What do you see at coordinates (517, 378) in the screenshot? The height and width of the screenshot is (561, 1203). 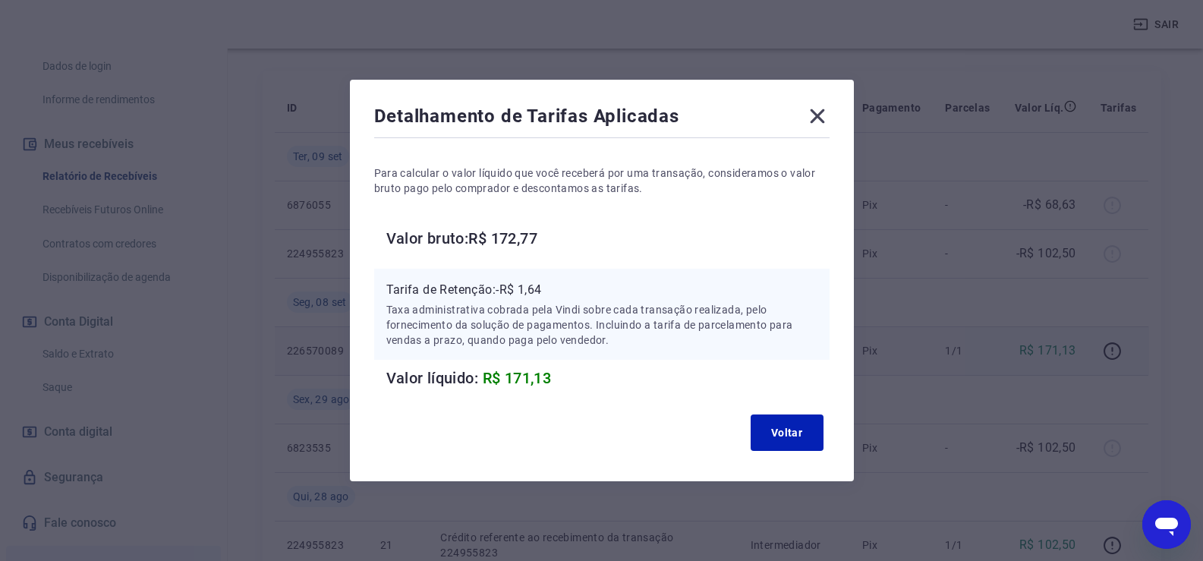 I see `span: R$ 171,13` at bounding box center [517, 378].